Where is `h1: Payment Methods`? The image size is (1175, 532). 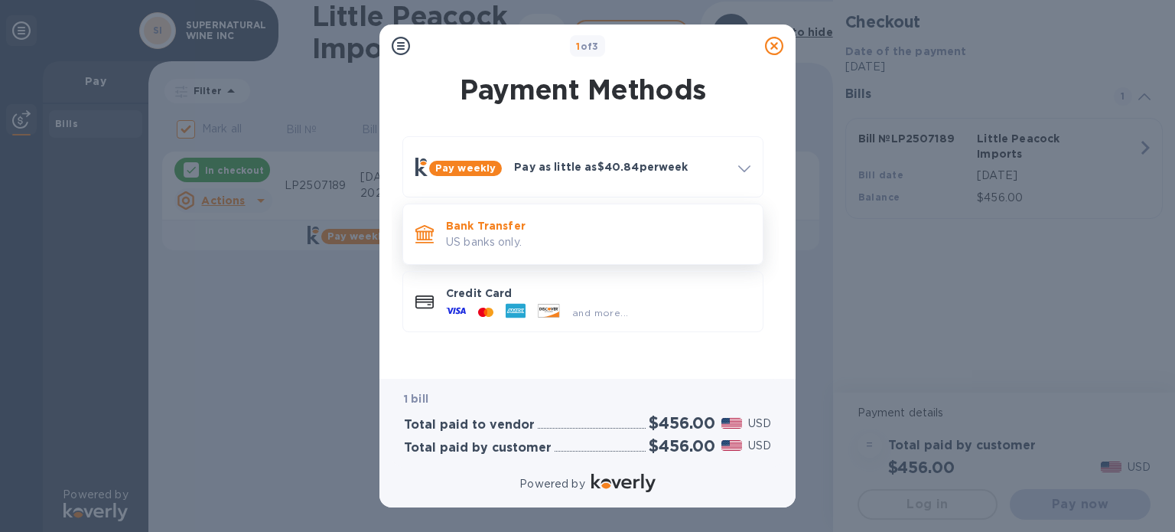 h1: Payment Methods is located at coordinates (583, 89).